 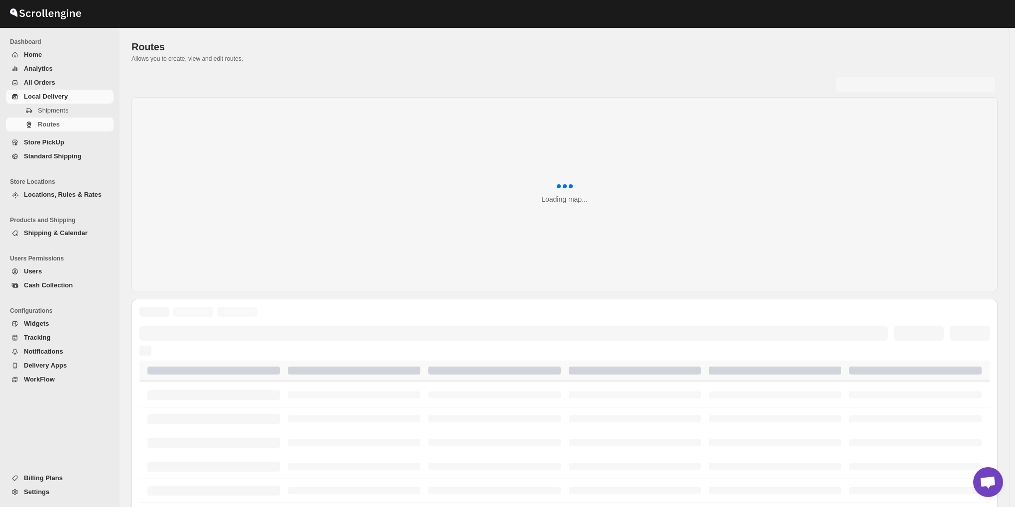 What do you see at coordinates (60, 366) in the screenshot?
I see `button: Delivery Apps` at bounding box center [60, 366].